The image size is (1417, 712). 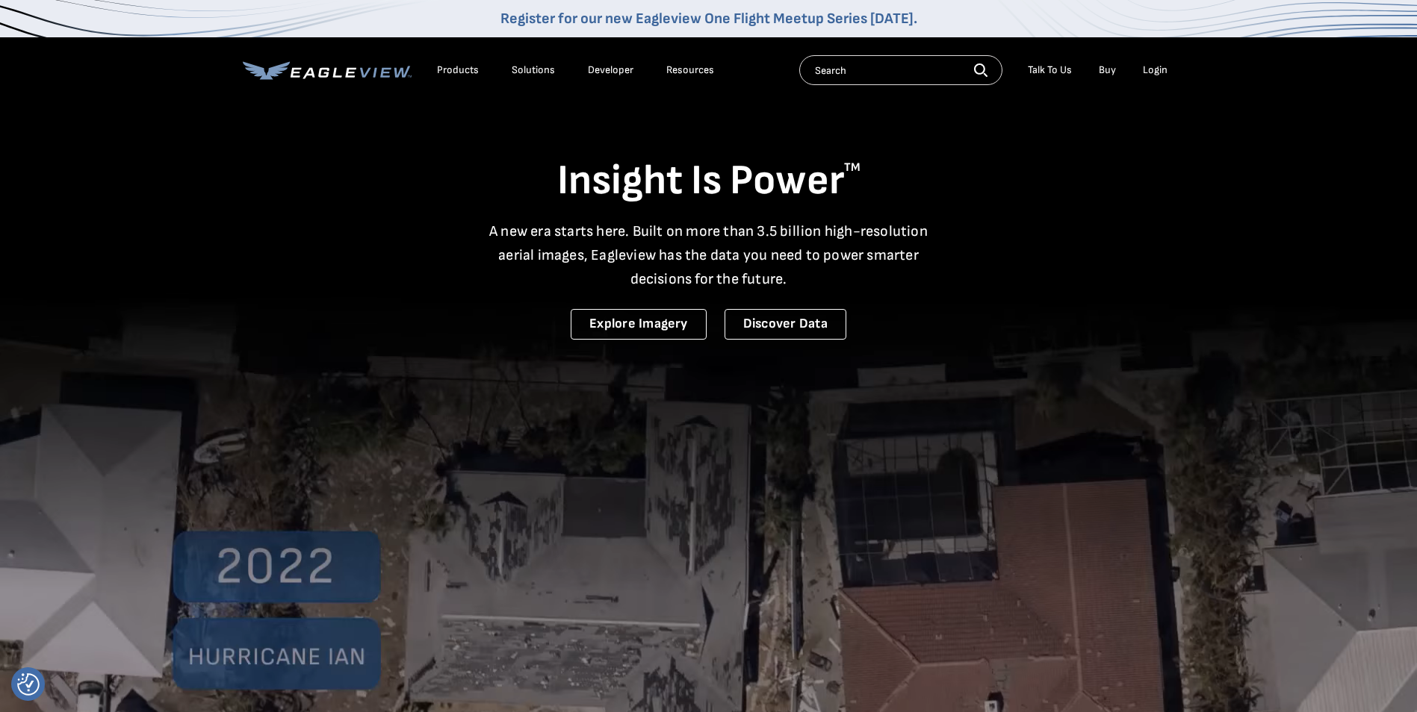 What do you see at coordinates (610, 70) in the screenshot?
I see `a: Developer` at bounding box center [610, 70].